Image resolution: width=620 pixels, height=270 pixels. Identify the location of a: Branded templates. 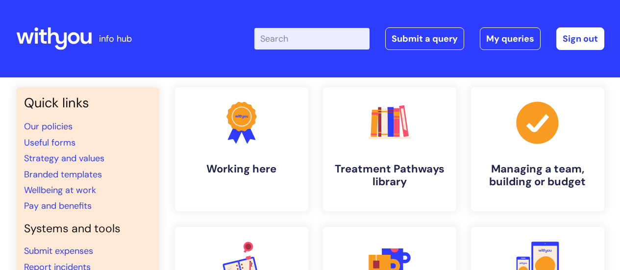
(63, 174).